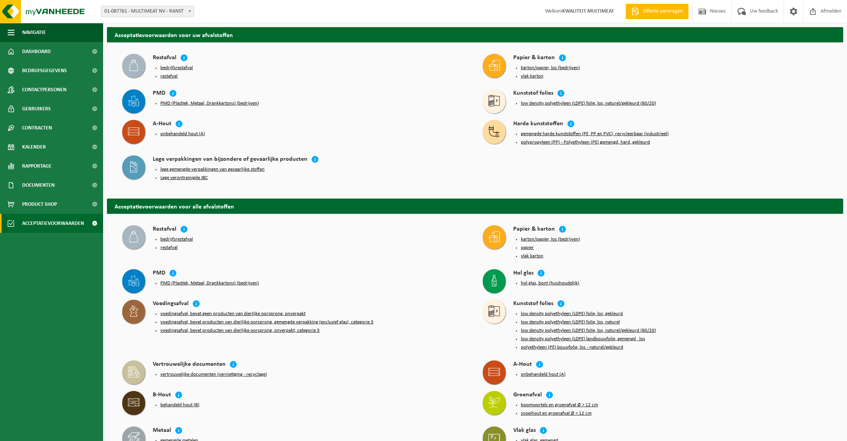 This screenshot has height=441, width=847. What do you see at coordinates (527, 395) in the screenshot?
I see `h4: Groenafval` at bounding box center [527, 395].